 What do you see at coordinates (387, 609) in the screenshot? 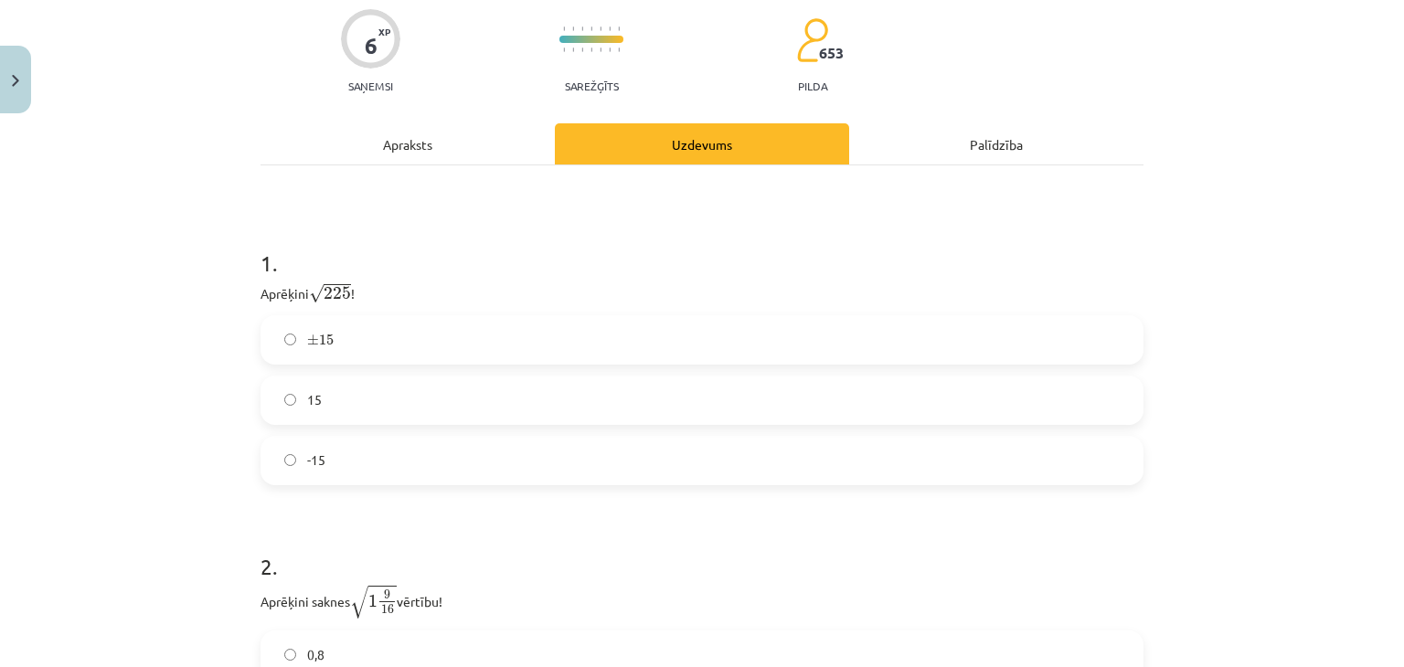
I see `span: 16` at bounding box center [387, 609].